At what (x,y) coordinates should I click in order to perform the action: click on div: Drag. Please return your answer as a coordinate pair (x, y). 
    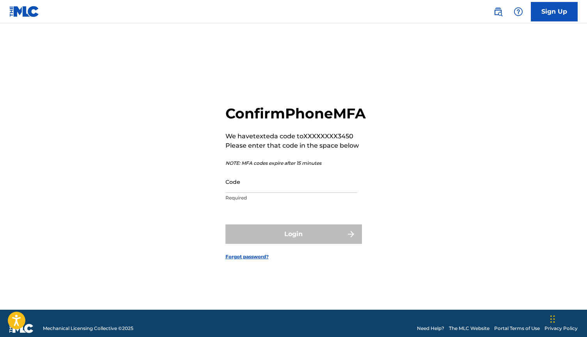
    Looking at the image, I should click on (552, 319).